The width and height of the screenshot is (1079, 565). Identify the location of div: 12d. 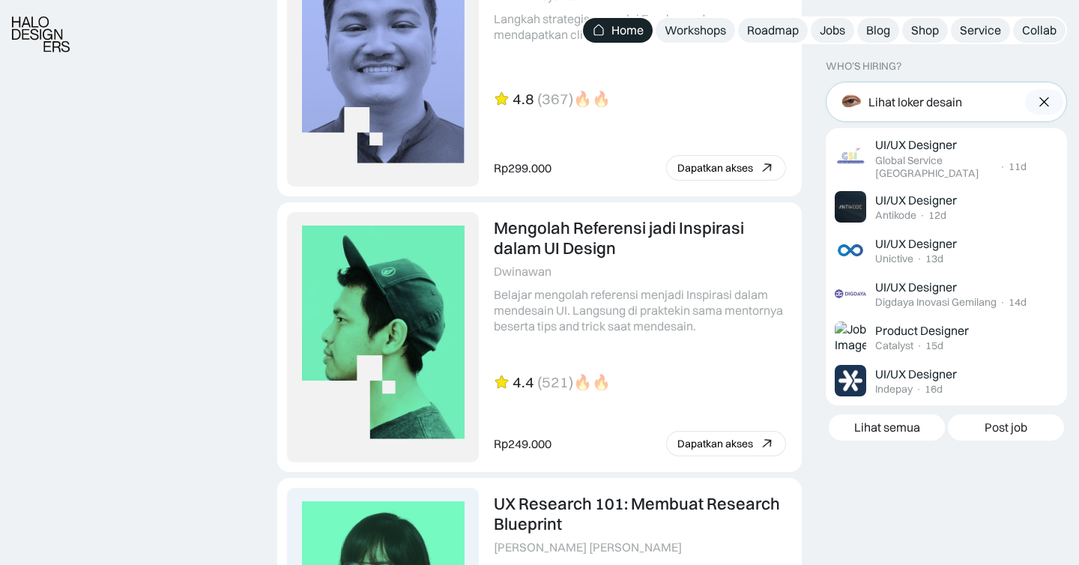
(937, 215).